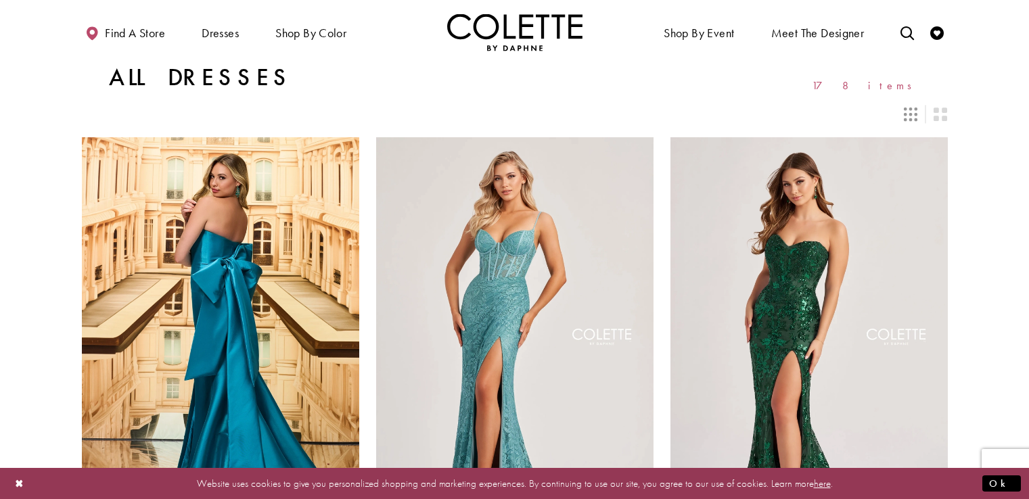 This screenshot has width=1029, height=499. What do you see at coordinates (20, 483) in the screenshot?
I see `button: Close Dialog` at bounding box center [20, 483].